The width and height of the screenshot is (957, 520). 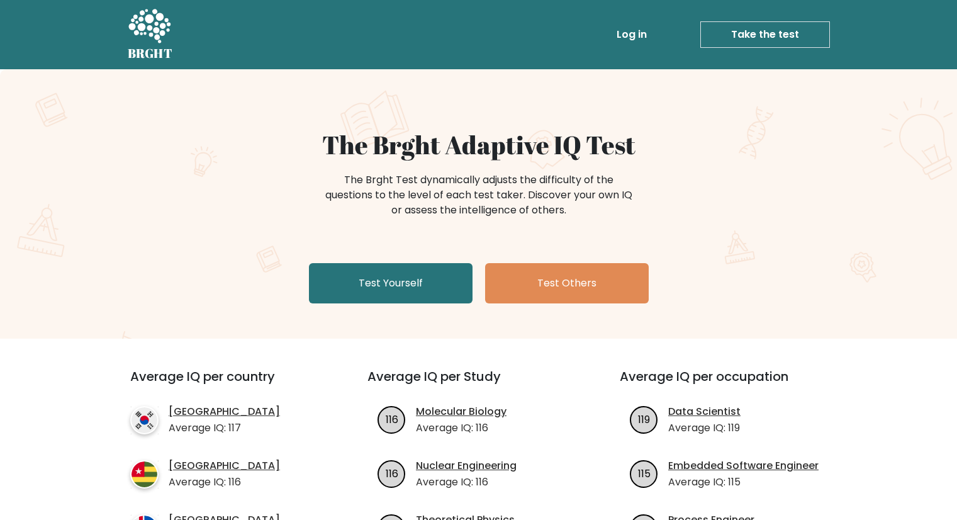 What do you see at coordinates (150, 53) in the screenshot?
I see `h5: BRGHT` at bounding box center [150, 53].